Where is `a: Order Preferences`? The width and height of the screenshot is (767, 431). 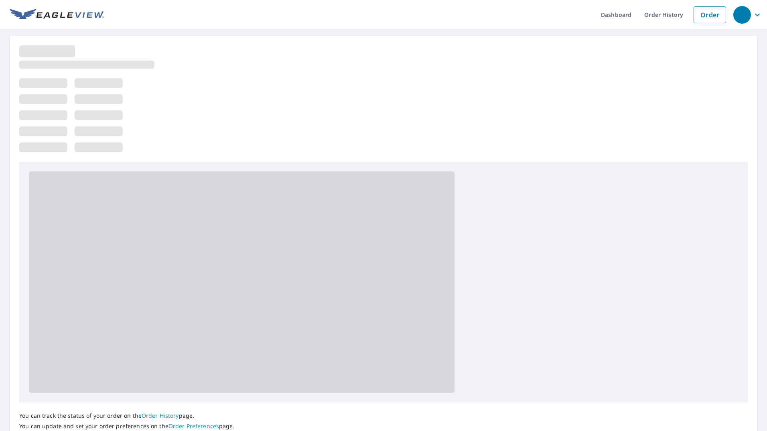 a: Order Preferences is located at coordinates (194, 426).